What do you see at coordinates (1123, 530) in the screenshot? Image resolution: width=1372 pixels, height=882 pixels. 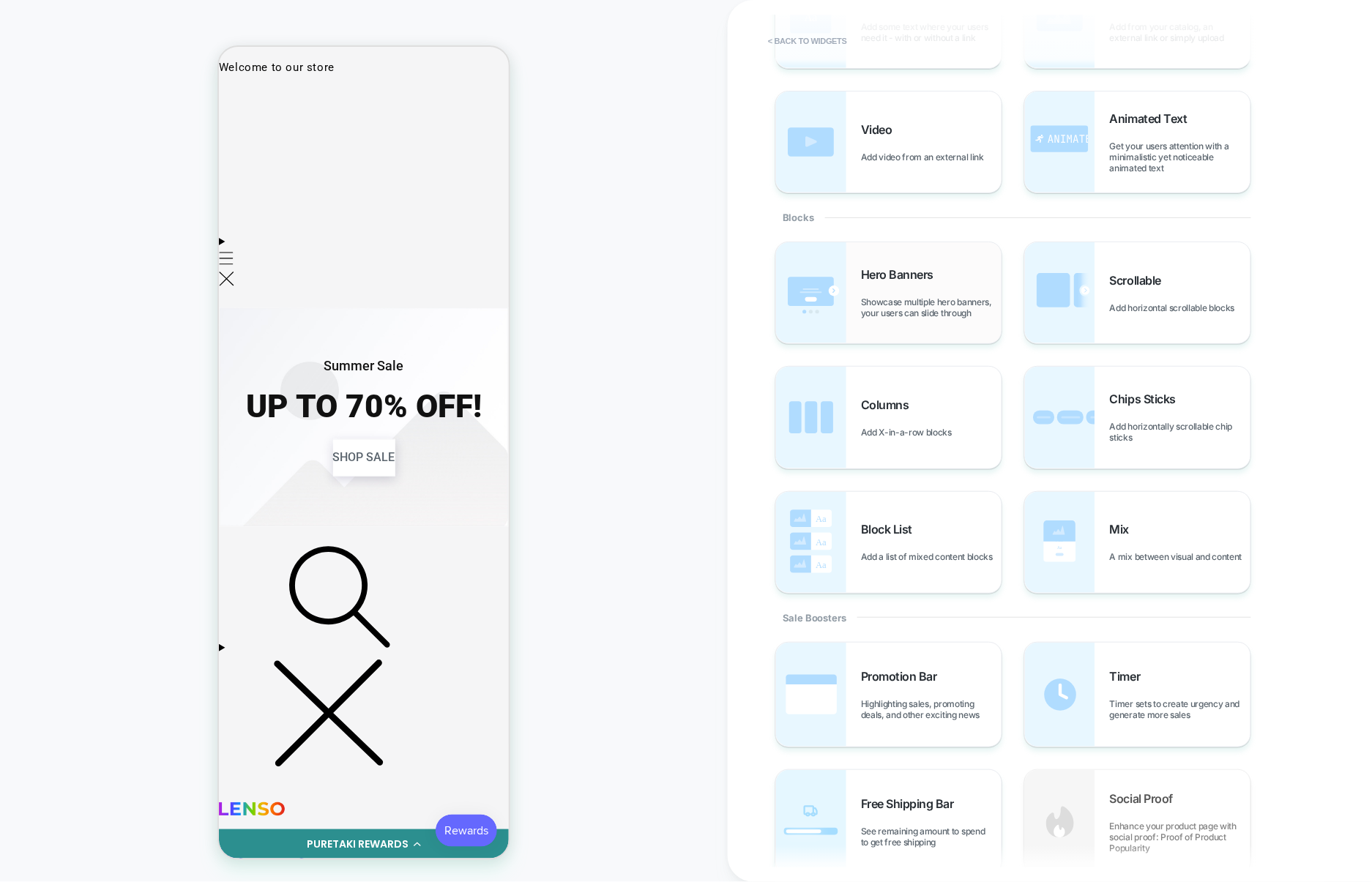 I see `span: Mix` at bounding box center [1123, 530].